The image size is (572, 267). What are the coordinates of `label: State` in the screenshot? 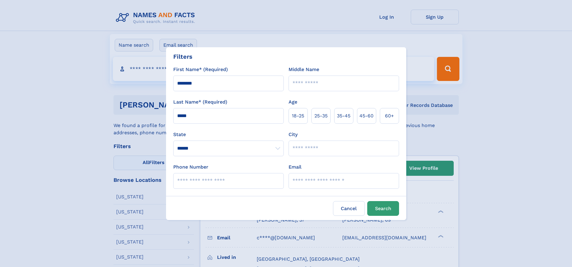 It's located at (229, 134).